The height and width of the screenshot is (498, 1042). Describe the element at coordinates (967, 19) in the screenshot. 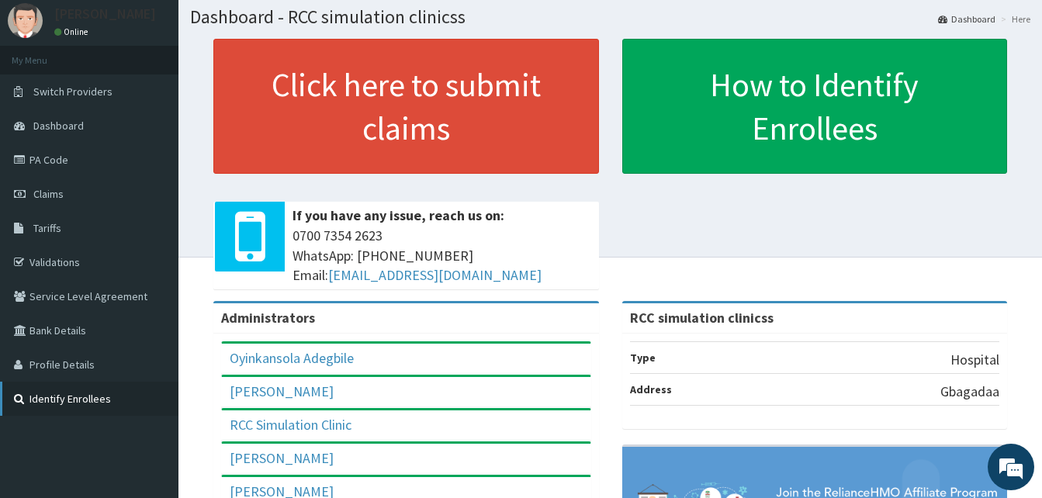

I see `a: Dashboard` at that location.